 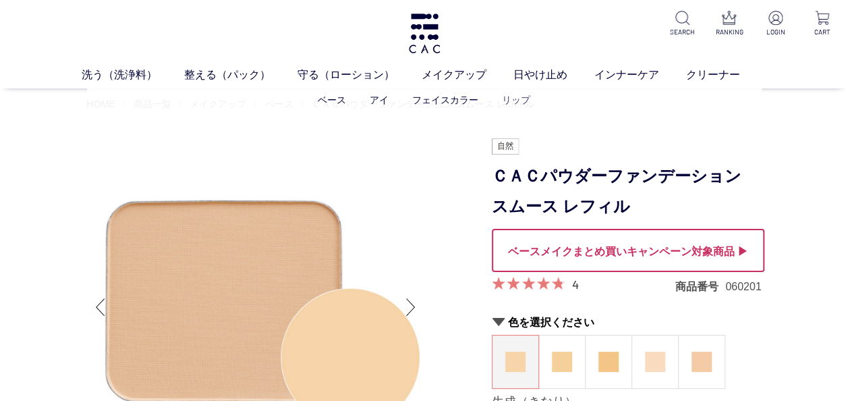 What do you see at coordinates (562, 361) in the screenshot?
I see `a: 蜂蜜（はちみつ）` at bounding box center [562, 361].